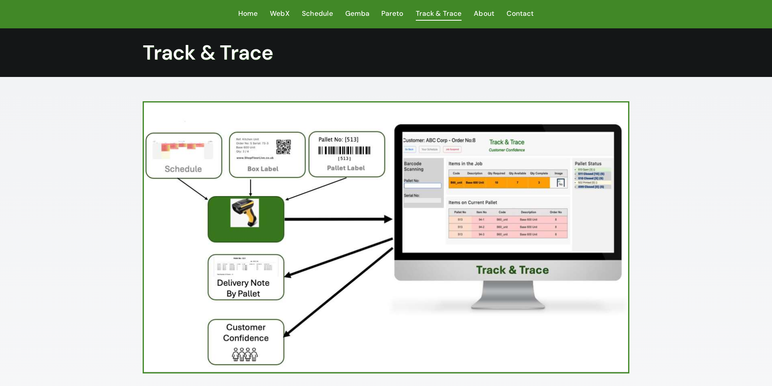 The height and width of the screenshot is (386, 772). Describe the element at coordinates (484, 13) in the screenshot. I see `span: About` at that location.